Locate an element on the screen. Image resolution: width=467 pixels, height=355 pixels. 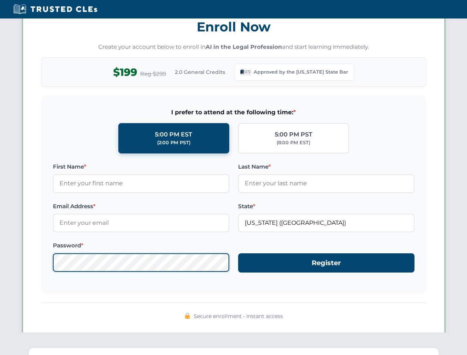
input: Louisiana (LA) is located at coordinates (326, 223).